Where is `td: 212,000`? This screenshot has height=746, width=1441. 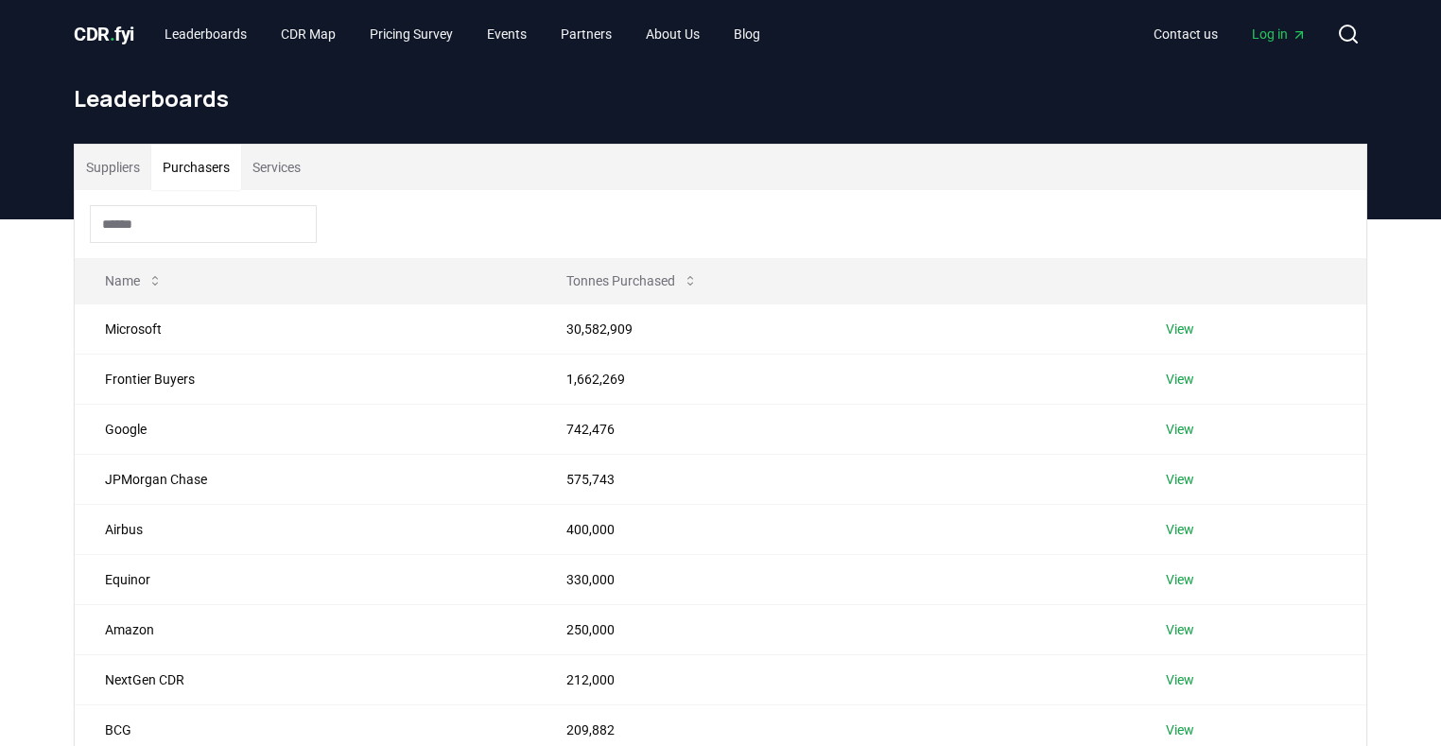 td: 212,000 is located at coordinates (836, 679).